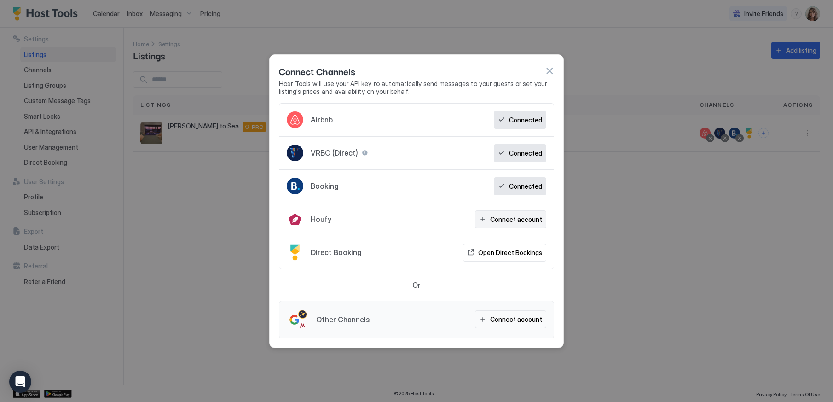 This screenshot has height=402, width=833. Describe the element at coordinates (416, 87) in the screenshot. I see `span: Host Tools will use your API key to automatically send messages to your guests or set your listin...` at that location.